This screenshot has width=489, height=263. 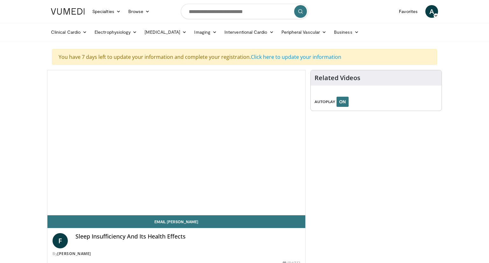 What do you see at coordinates (244, 57) in the screenshot?
I see `div: You have 7 days left to update your information and complete your registration.` at bounding box center [244, 57].